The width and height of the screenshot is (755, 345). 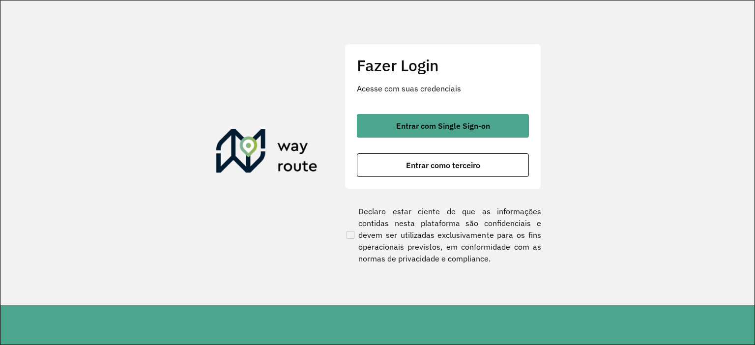 What do you see at coordinates (267, 153) in the screenshot?
I see `img: Roteirizador AmbevTech` at bounding box center [267, 153].